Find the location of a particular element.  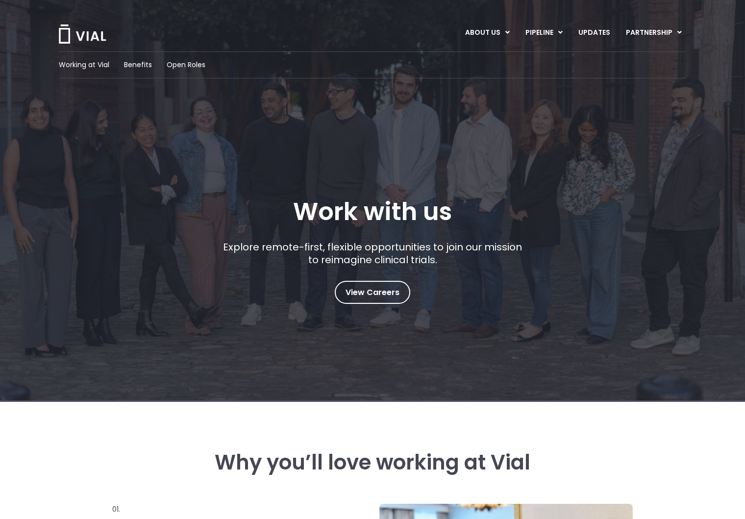

a: Benefits is located at coordinates (138, 65).